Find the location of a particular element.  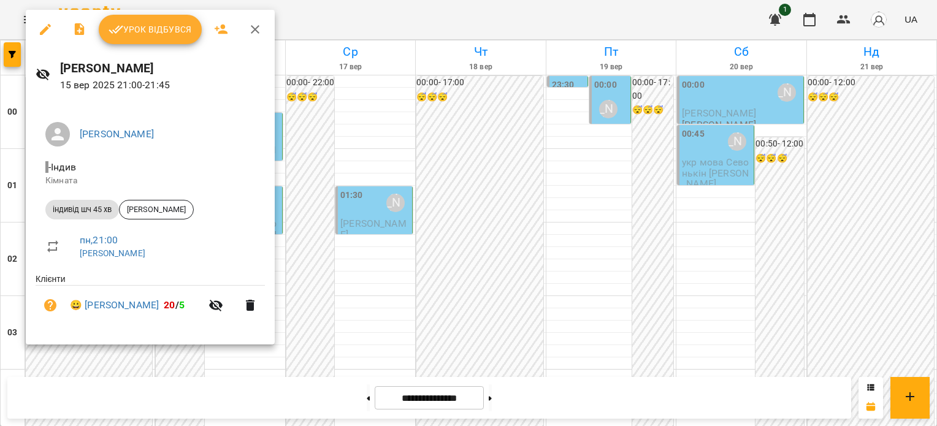

span: 20 is located at coordinates (169, 305).